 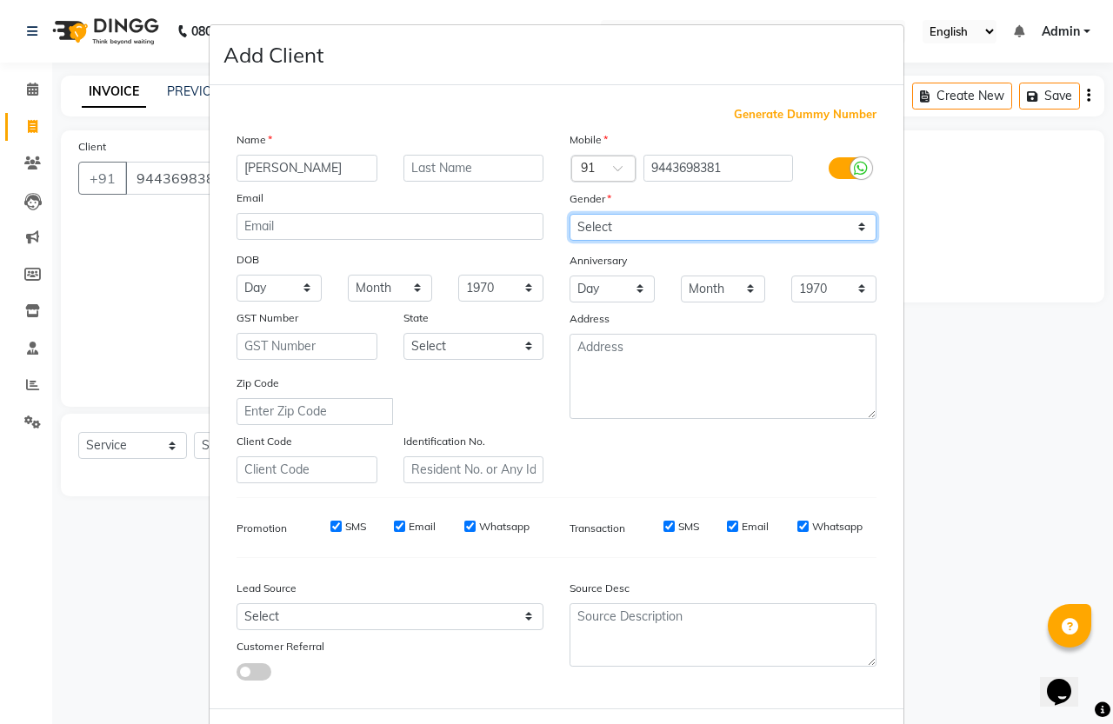 I want to click on input: Enter Zip Code, so click(x=315, y=411).